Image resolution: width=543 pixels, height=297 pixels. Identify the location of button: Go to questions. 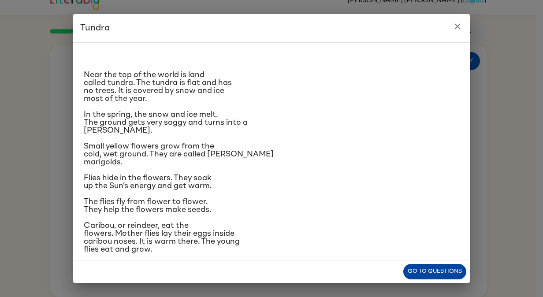
(434, 271).